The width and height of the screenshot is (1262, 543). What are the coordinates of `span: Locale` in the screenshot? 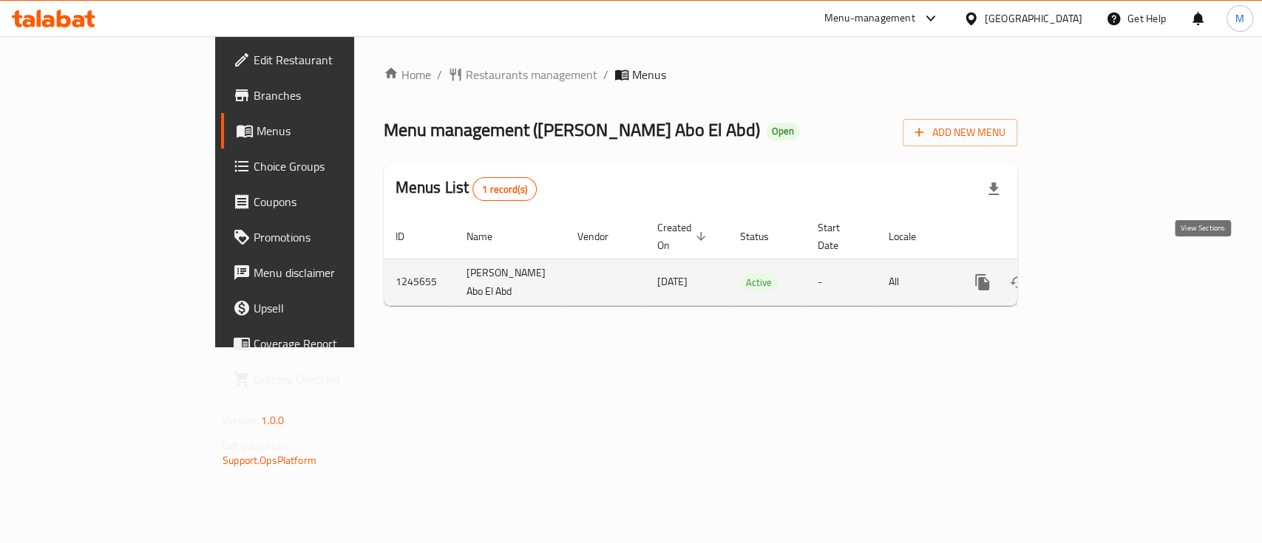 It's located at (912, 237).